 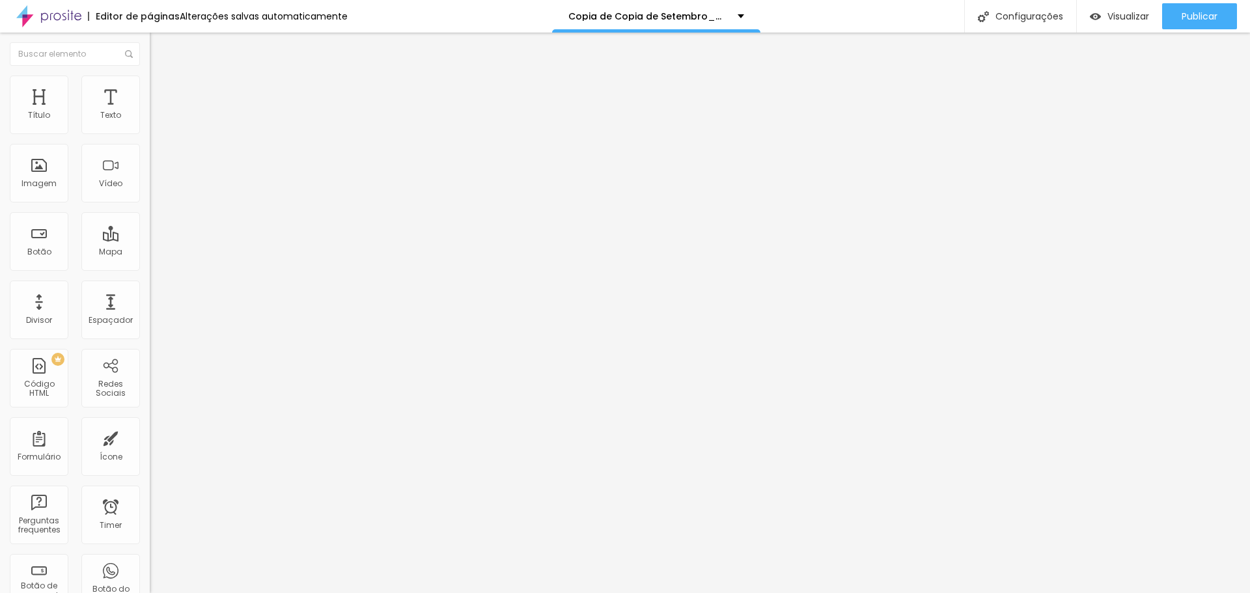 I want to click on span: Visualizar, so click(x=1128, y=16).